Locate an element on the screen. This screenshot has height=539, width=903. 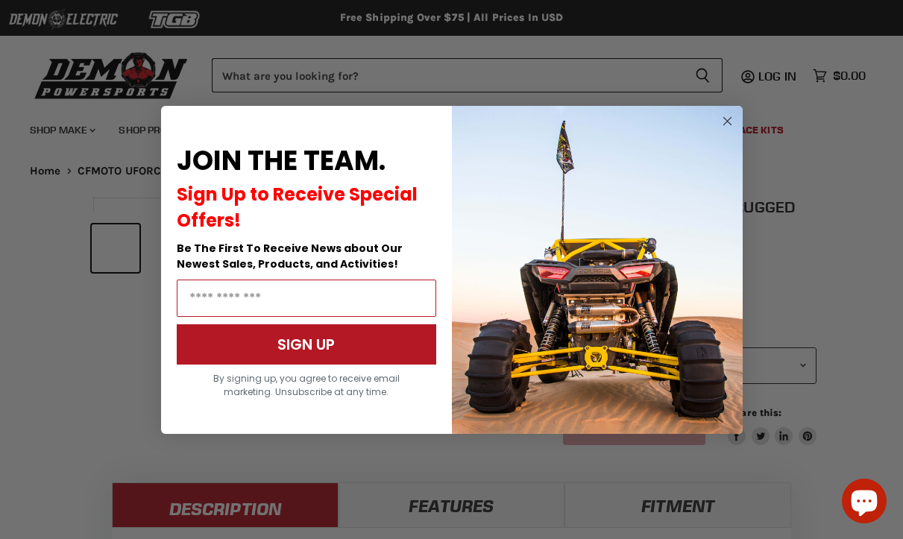
inbox-online-store-chat: Shopify online store chat is located at coordinates (864, 503).